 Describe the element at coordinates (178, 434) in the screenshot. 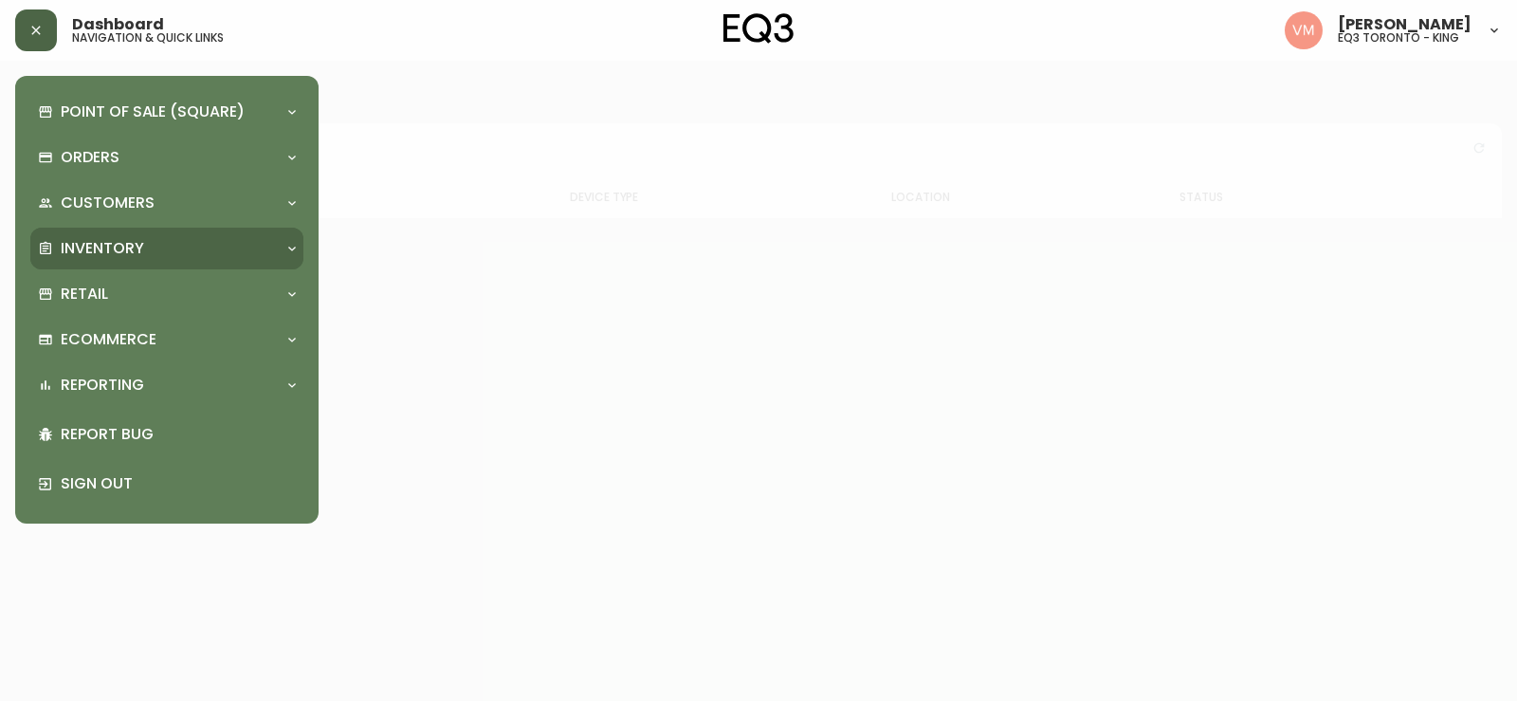

I see `p: Report Bug` at that location.